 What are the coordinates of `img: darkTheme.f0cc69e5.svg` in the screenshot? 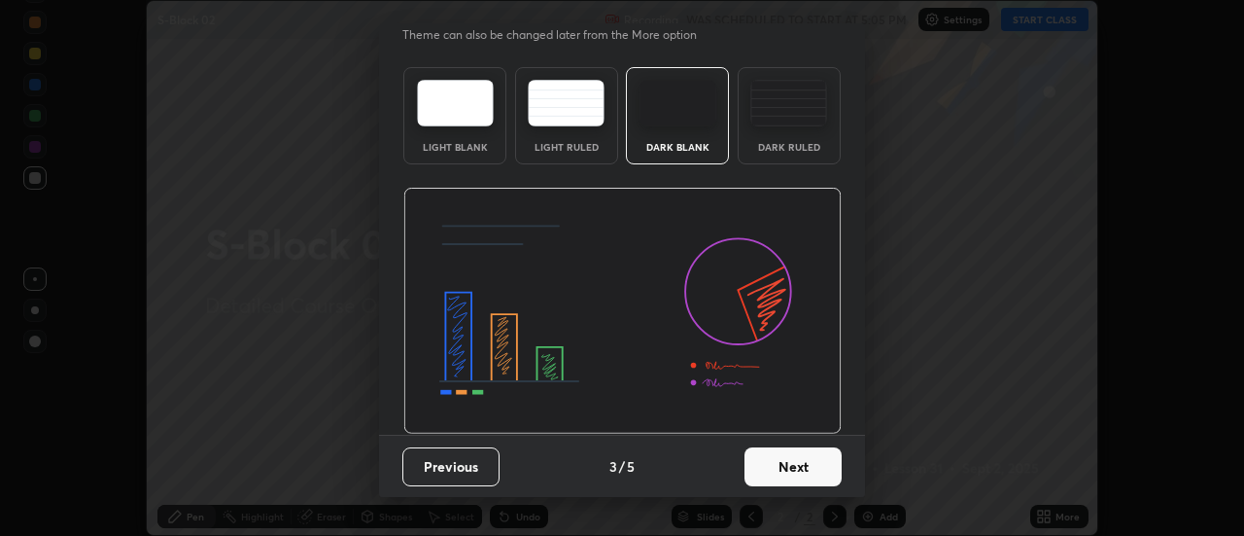 It's located at (677, 103).